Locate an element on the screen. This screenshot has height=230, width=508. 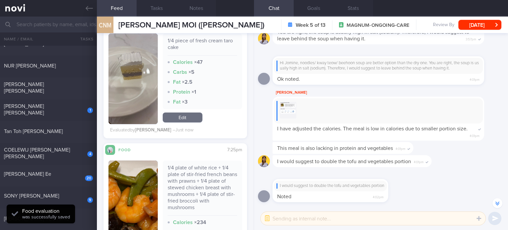
span: 4:02pm is located at coordinates (378, 196).